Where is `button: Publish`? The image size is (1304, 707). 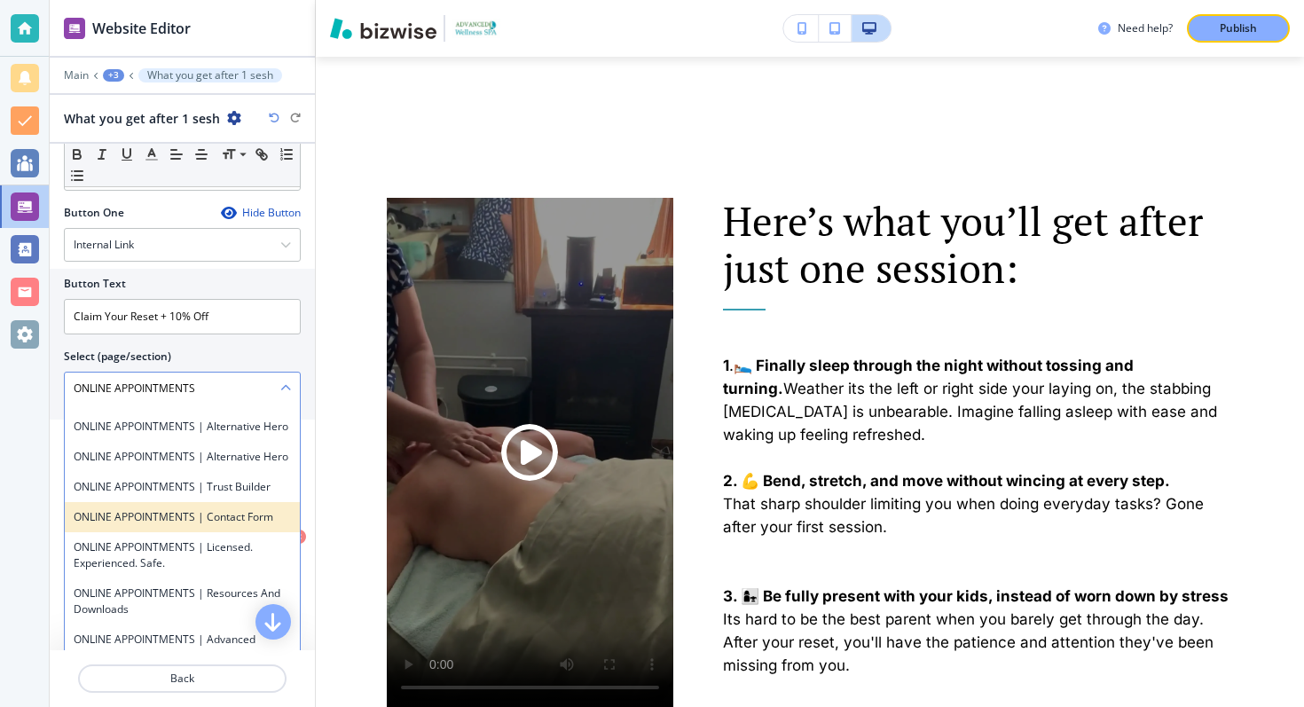 button: Publish is located at coordinates (1238, 28).